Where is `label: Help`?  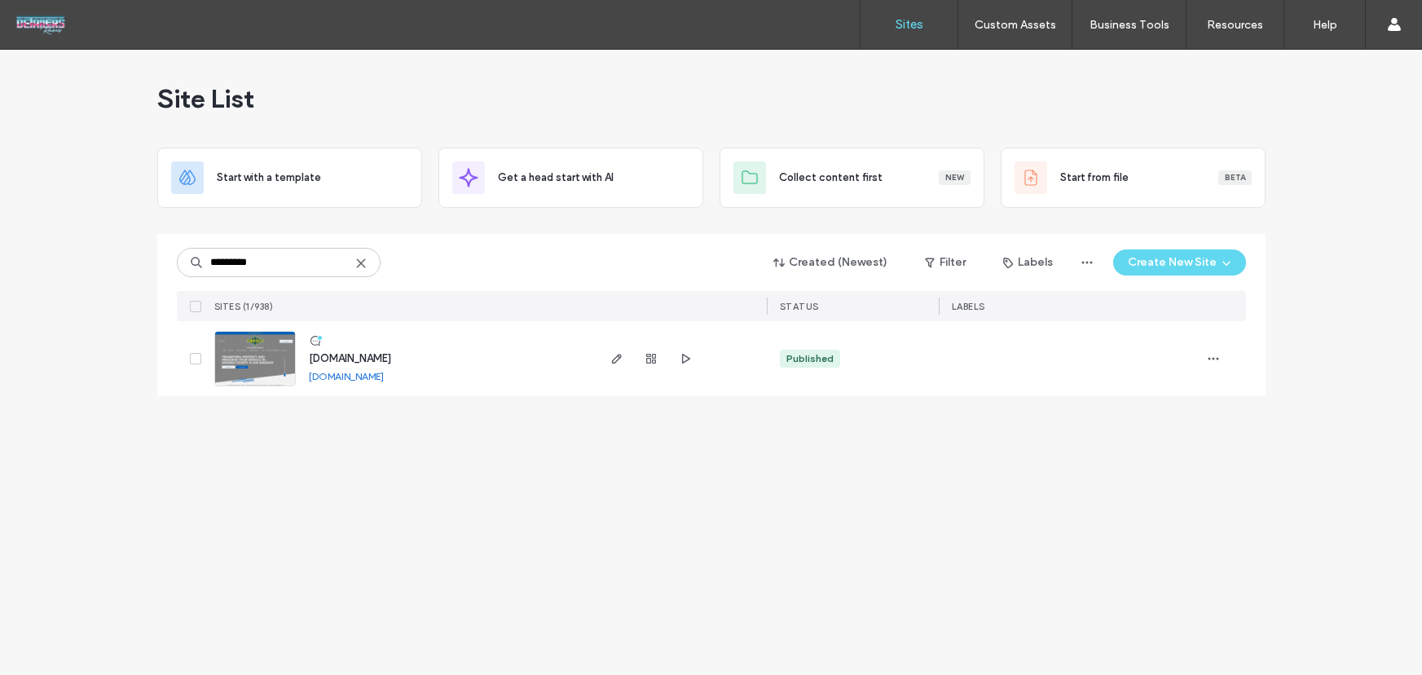
label: Help is located at coordinates (1325, 24).